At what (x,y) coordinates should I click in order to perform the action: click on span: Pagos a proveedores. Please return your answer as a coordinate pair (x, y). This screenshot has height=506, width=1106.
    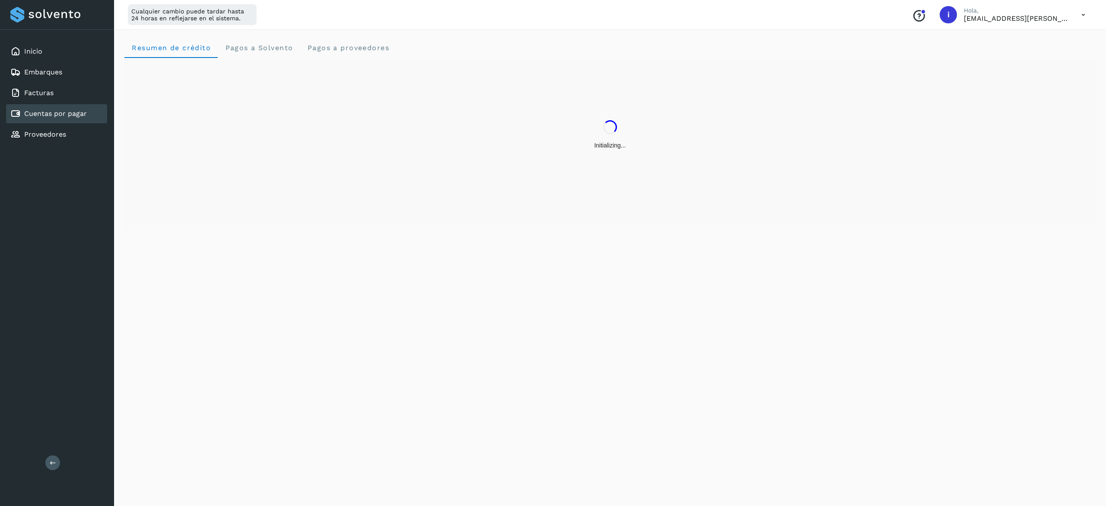
    Looking at the image, I should click on (348, 48).